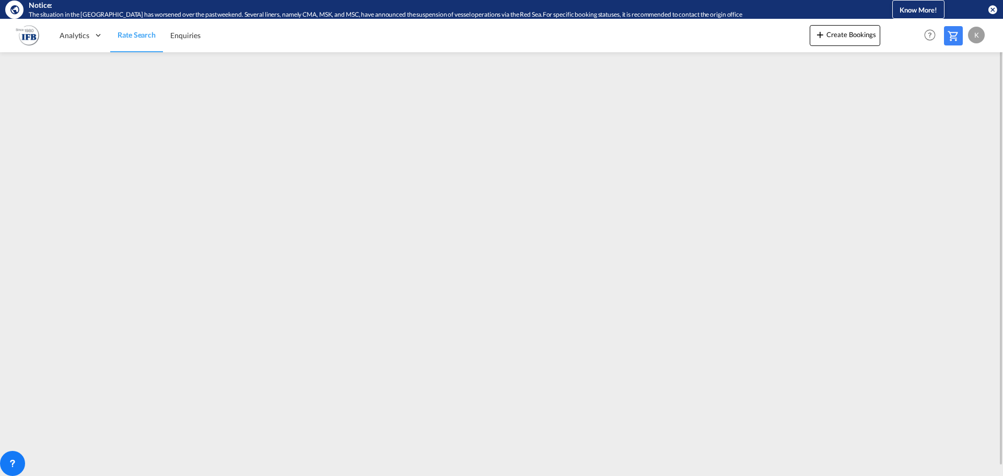  Describe the element at coordinates (81, 35) in the screenshot. I see `div: Analytics` at that location.